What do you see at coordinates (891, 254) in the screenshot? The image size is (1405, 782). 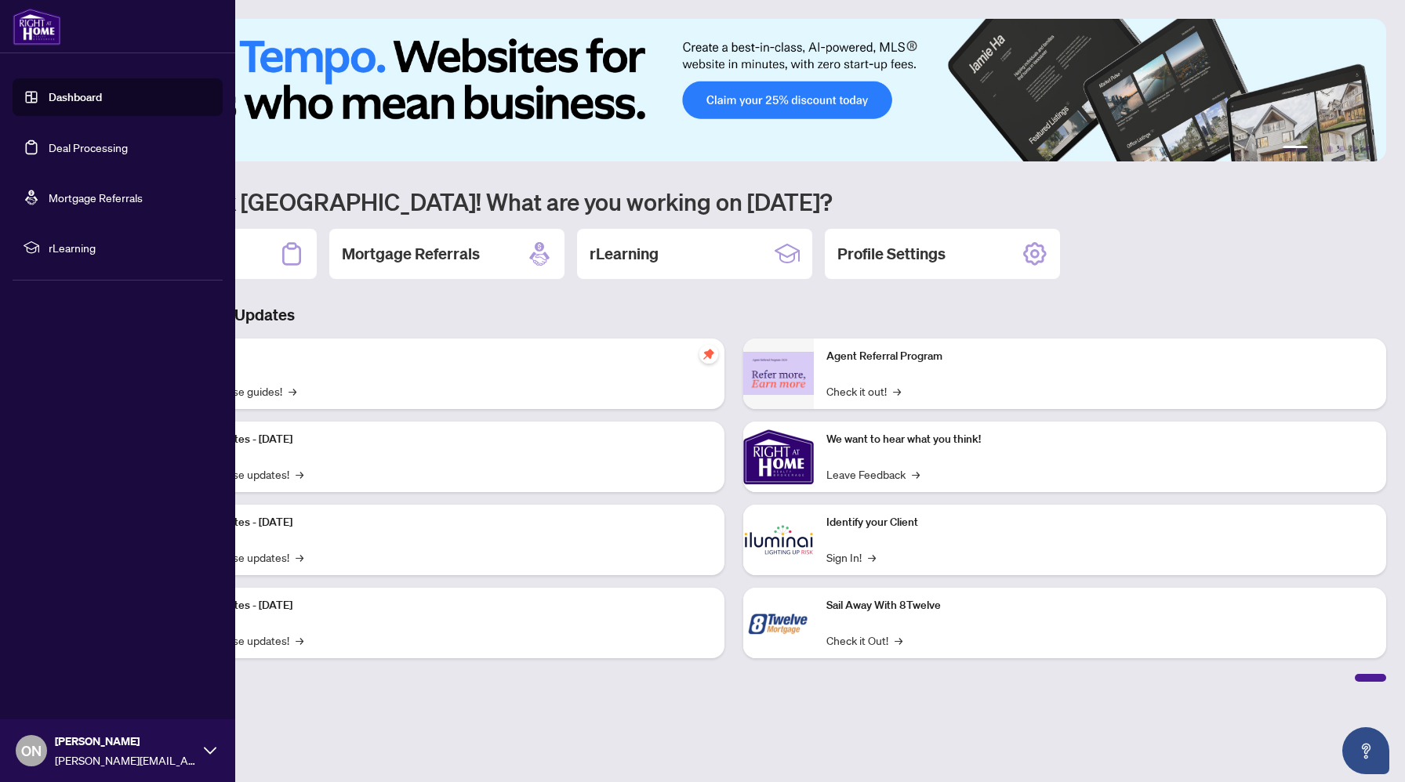 I see `h2: Profile Settings` at bounding box center [891, 254].